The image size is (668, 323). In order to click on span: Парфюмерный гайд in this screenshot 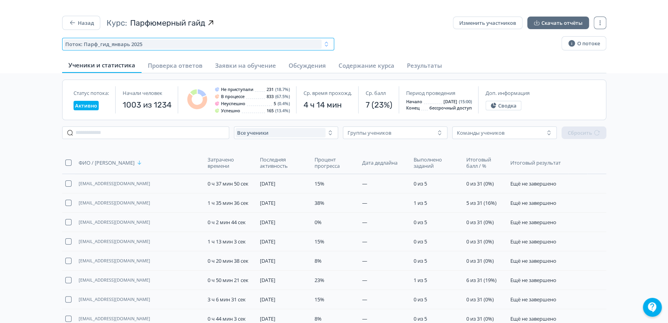, I will do `click(168, 23)`.